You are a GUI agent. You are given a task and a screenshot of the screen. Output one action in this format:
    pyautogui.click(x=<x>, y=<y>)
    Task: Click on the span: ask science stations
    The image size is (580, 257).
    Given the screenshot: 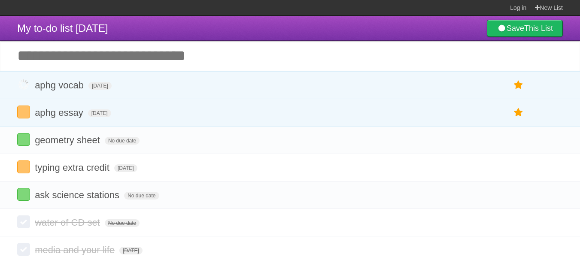 What is the action you would take?
    pyautogui.click(x=78, y=195)
    